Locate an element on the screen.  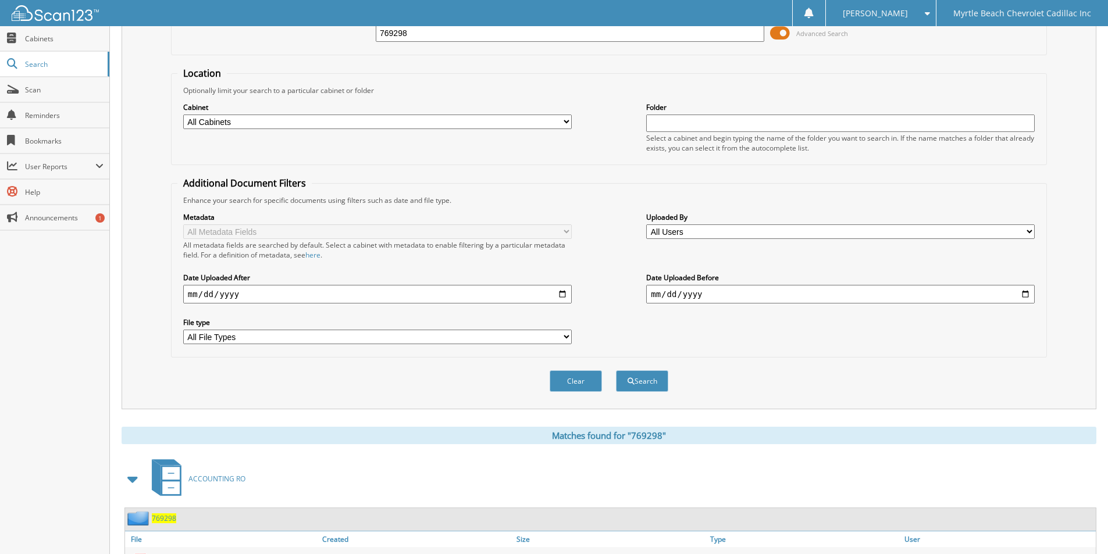
legend: Additional Document Filters is located at coordinates (244, 183).